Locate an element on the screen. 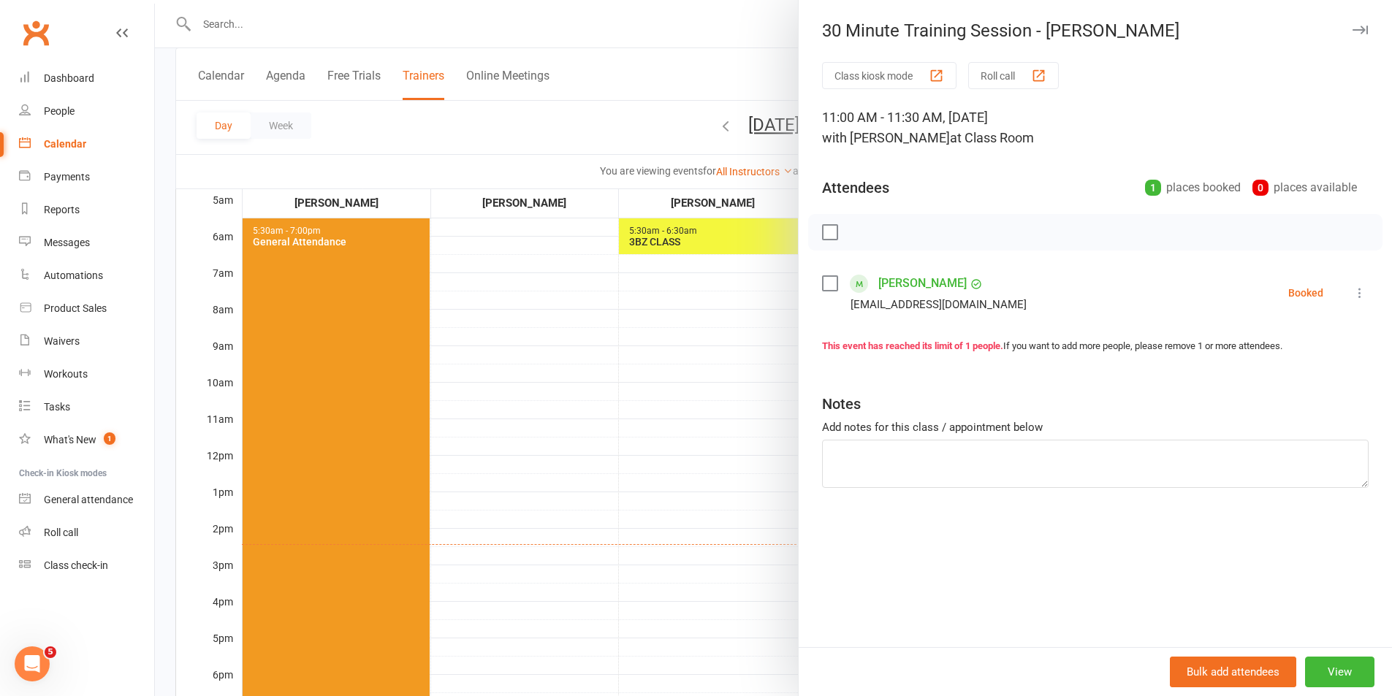 This screenshot has height=696, width=1392. div: What's New is located at coordinates (70, 440).